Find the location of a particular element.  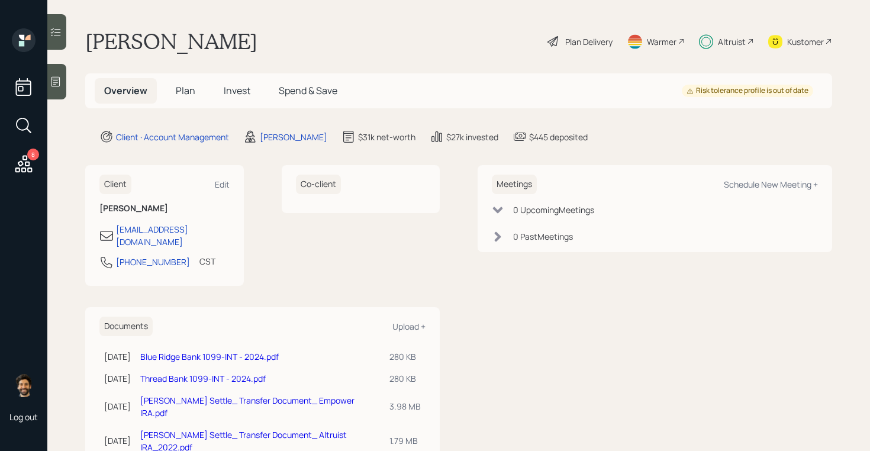

div: Warmer is located at coordinates (661, 41).